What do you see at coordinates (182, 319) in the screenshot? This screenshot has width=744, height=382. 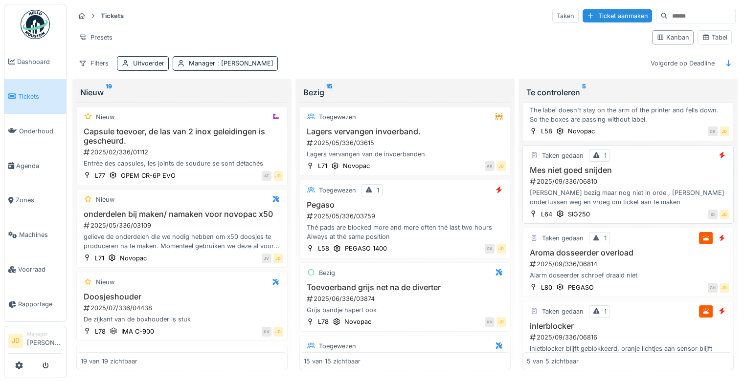 I see `div: De zijkant van de boxhouder is stuk` at bounding box center [182, 319].